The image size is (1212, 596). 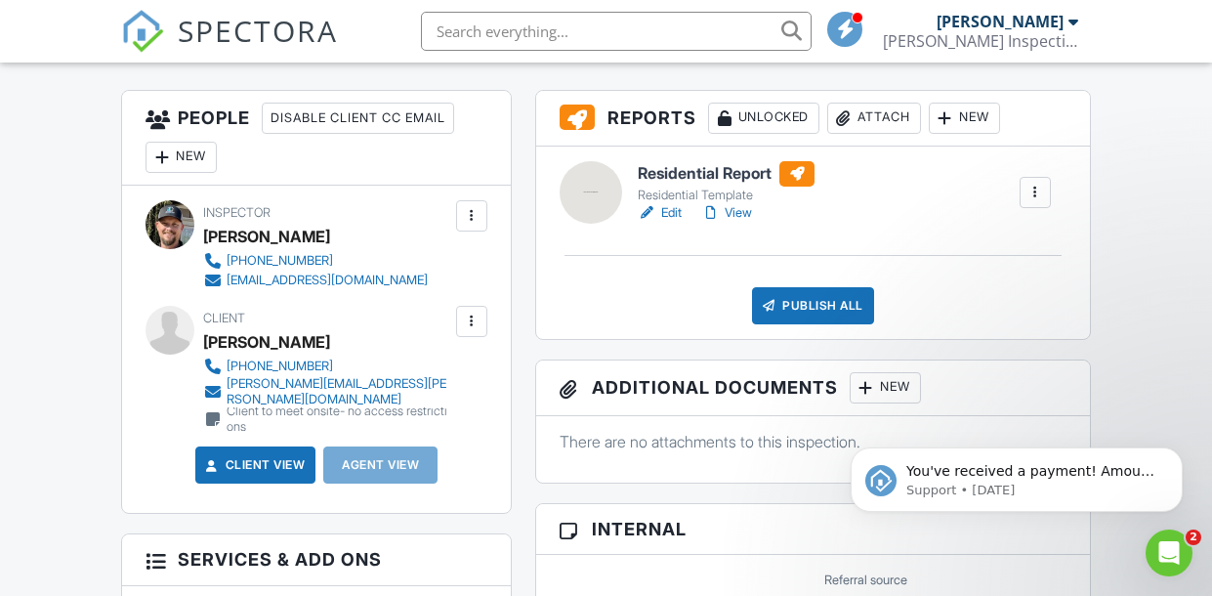 What do you see at coordinates (616, 31) in the screenshot?
I see `input: Search everything...` at bounding box center [616, 31].